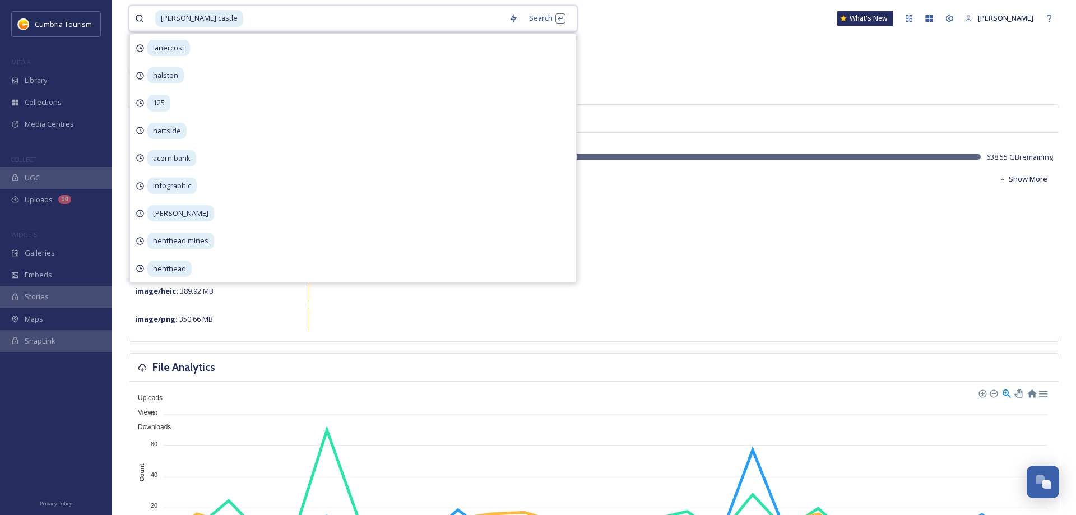  I want to click on span: 125, so click(159, 103).